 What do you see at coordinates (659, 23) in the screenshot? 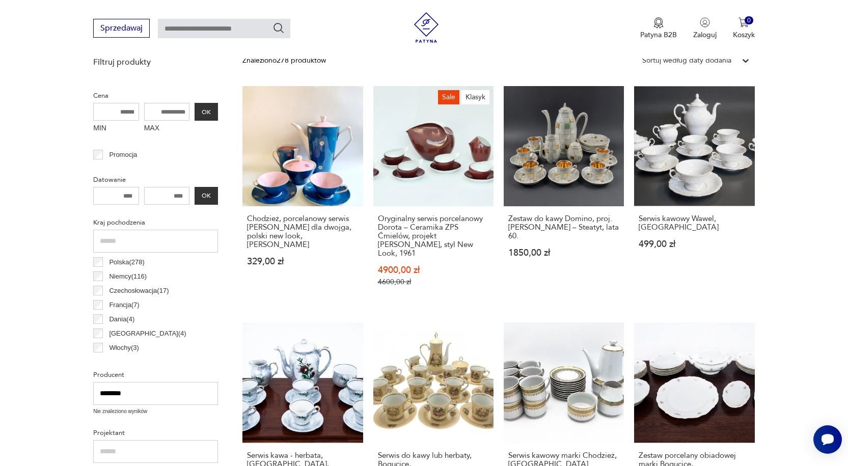
I see `img: Ikona medalu` at bounding box center [659, 23].